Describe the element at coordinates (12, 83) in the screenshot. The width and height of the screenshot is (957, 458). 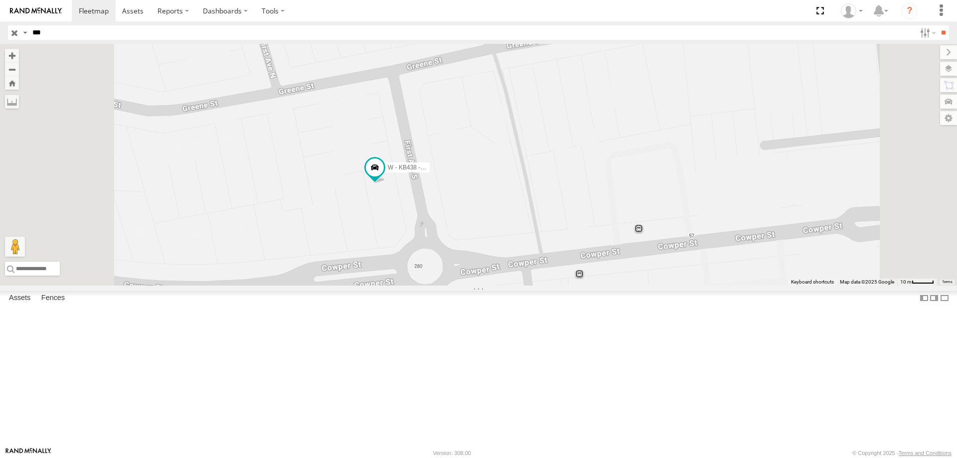
I see `button: Zoom Home` at that location.